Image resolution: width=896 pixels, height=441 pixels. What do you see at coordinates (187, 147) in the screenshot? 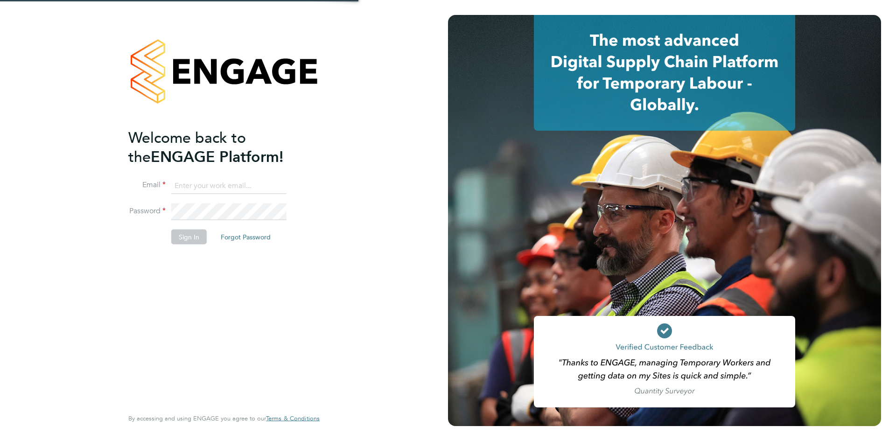
I see `span: Welcome back to the` at bounding box center [187, 147].